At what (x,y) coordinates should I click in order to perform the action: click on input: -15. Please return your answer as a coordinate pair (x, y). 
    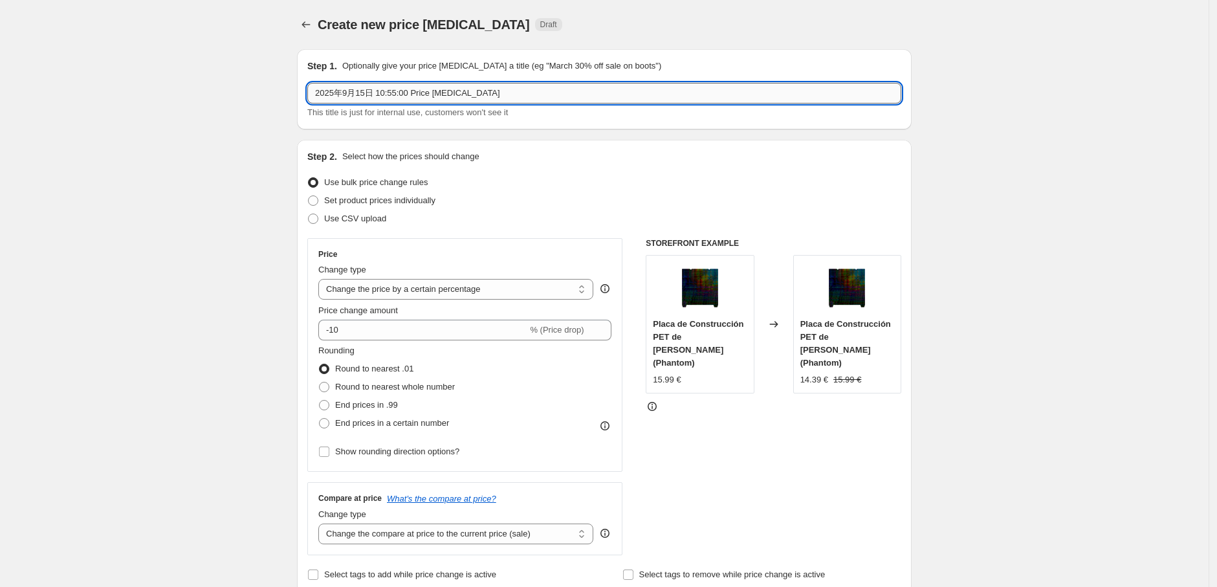
    Looking at the image, I should click on (422, 330).